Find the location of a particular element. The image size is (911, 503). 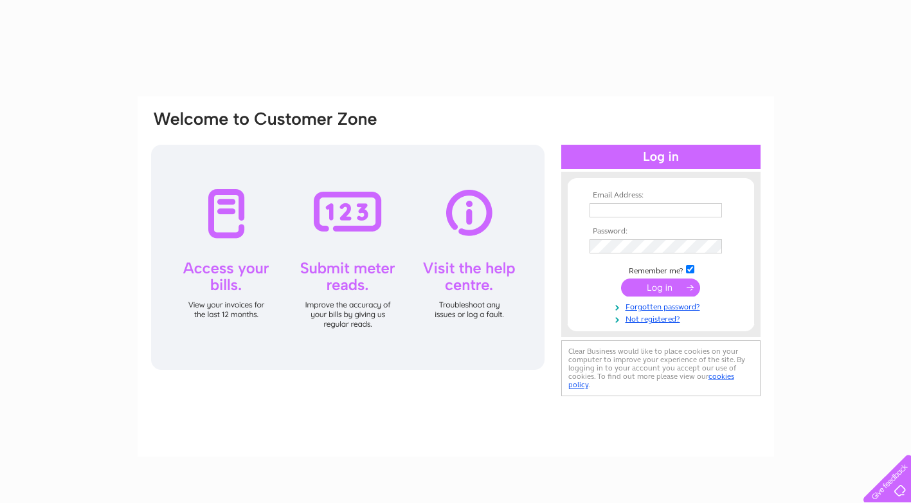

div: Clear Business would like to place cookies on your computer to improve your experience of the sit... is located at coordinates (661, 368).